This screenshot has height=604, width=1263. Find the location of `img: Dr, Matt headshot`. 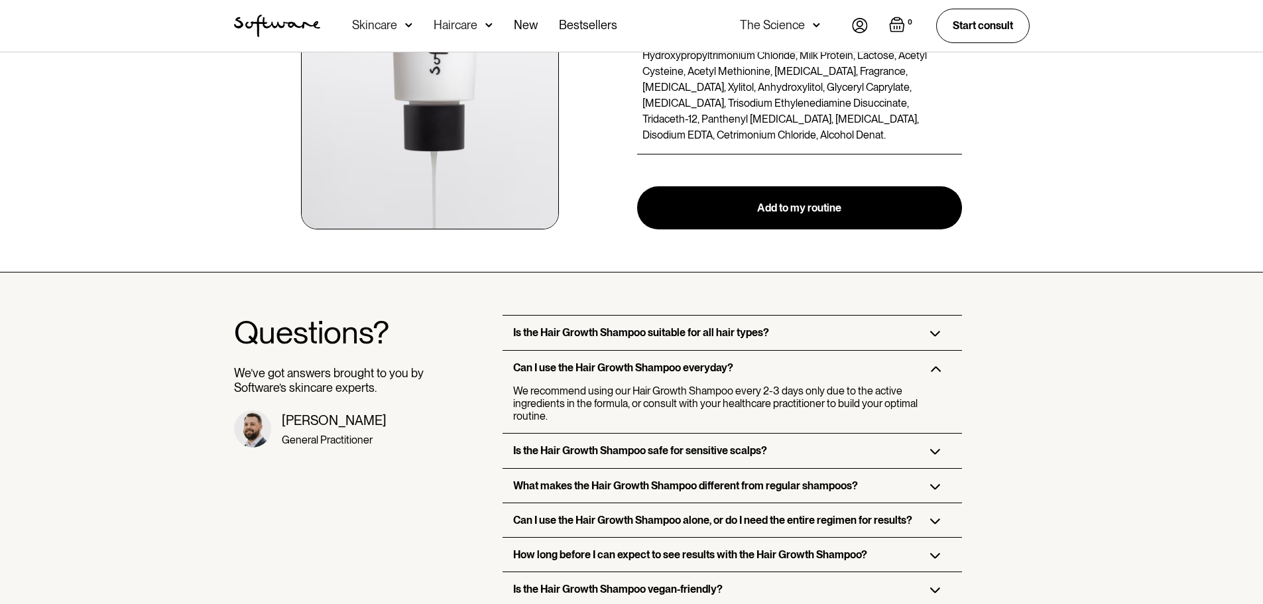

img: Dr, Matt headshot is located at coordinates (253, 429).